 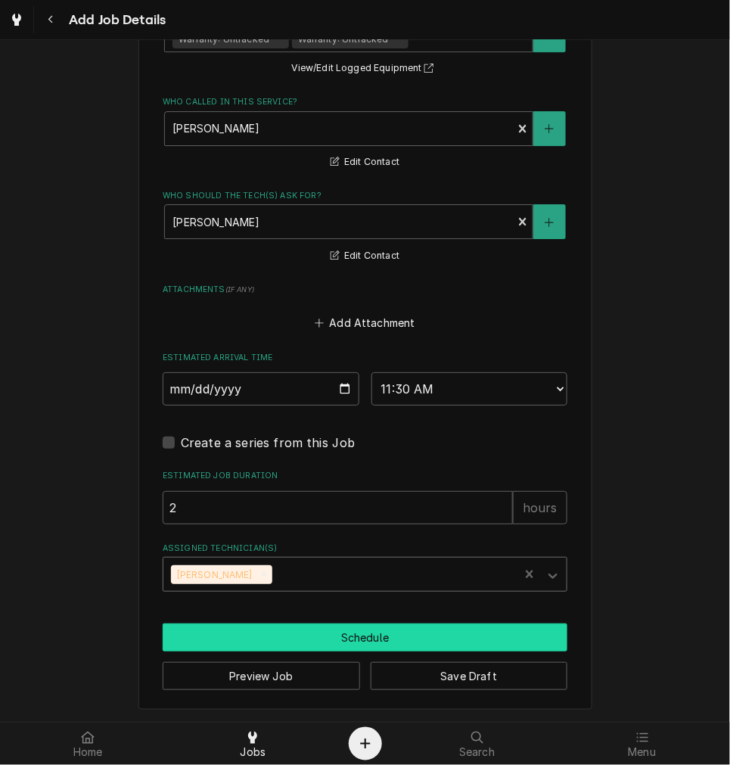 What do you see at coordinates (240, 289) in the screenshot?
I see `span: ( if any )` at bounding box center [240, 289].